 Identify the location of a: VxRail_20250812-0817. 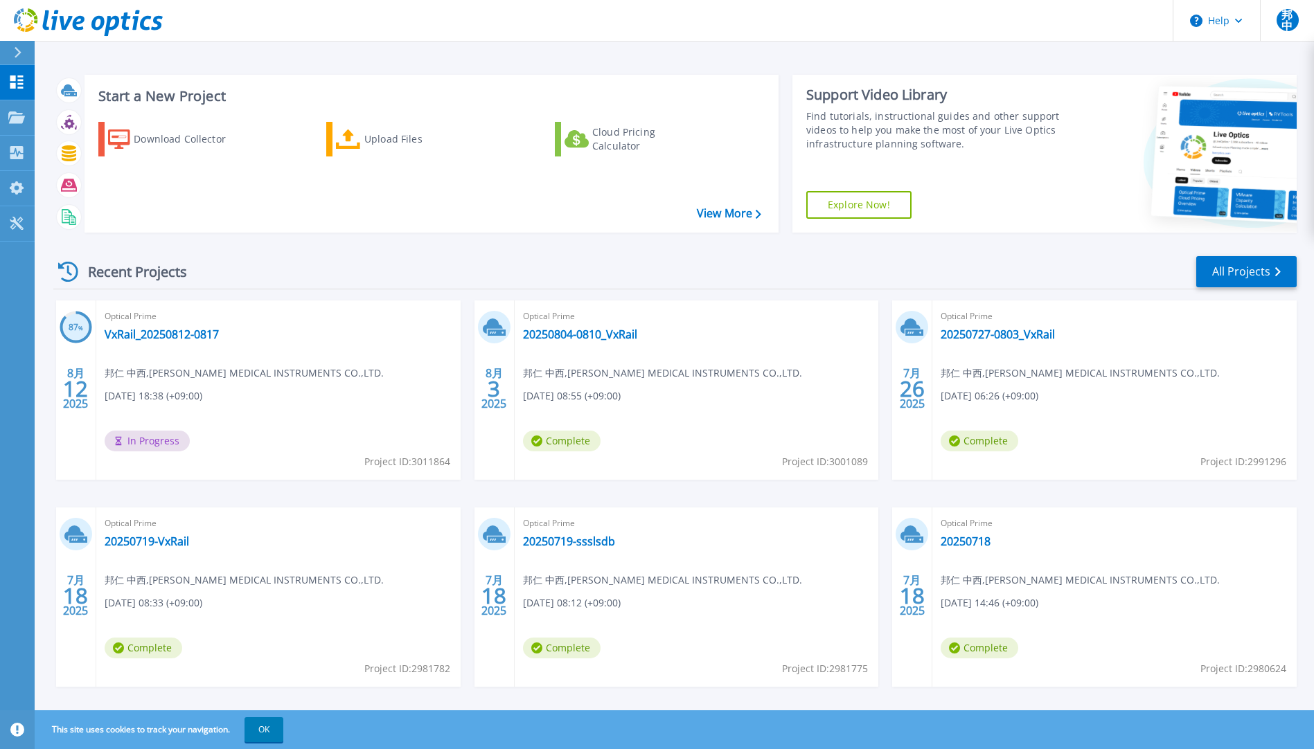
(161, 335).